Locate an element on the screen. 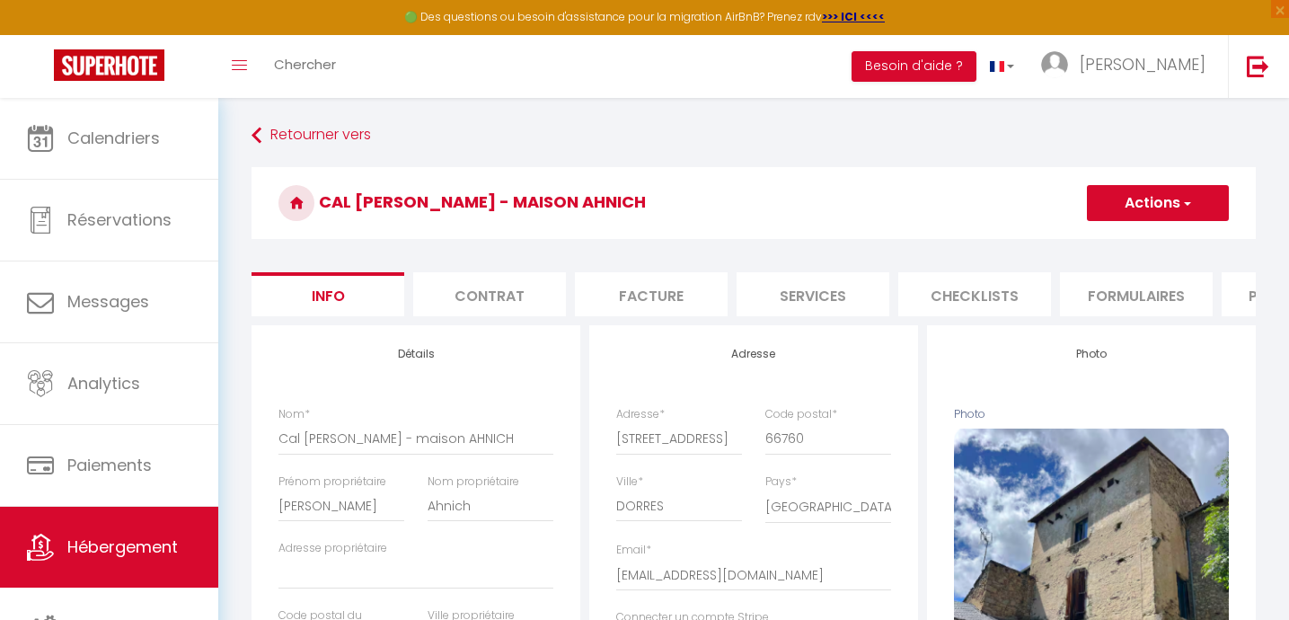 This screenshot has width=1289, height=620. label: Adresse is located at coordinates (641, 414).